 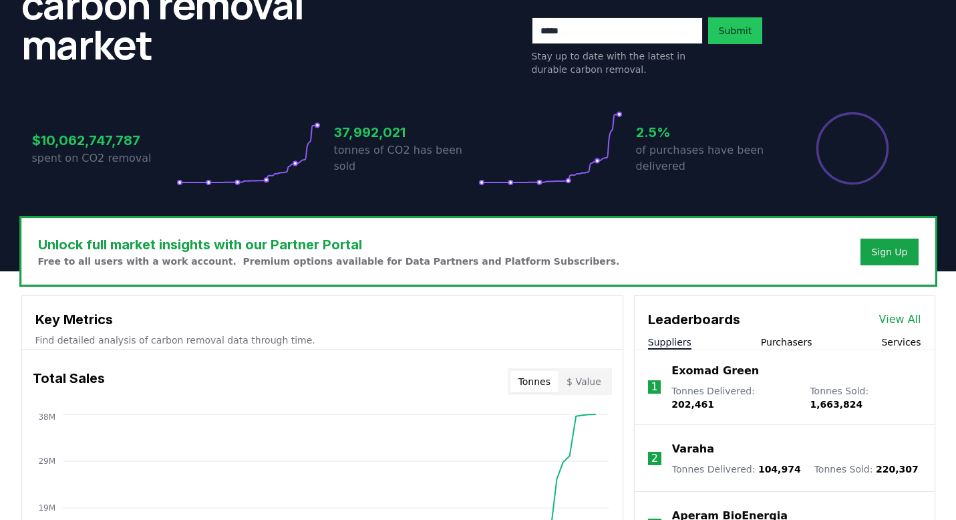 What do you see at coordinates (900, 319) in the screenshot?
I see `a: View All` at bounding box center [900, 319].